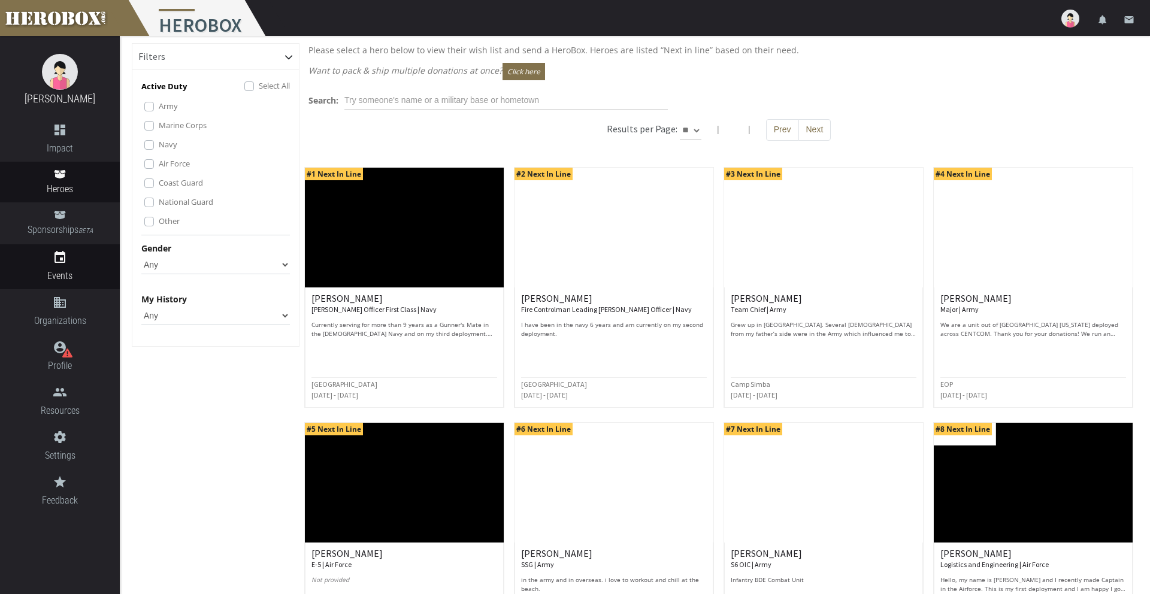 The width and height of the screenshot is (1150, 594). Describe the element at coordinates (753, 174) in the screenshot. I see `span: #3 Next In Line` at that location.